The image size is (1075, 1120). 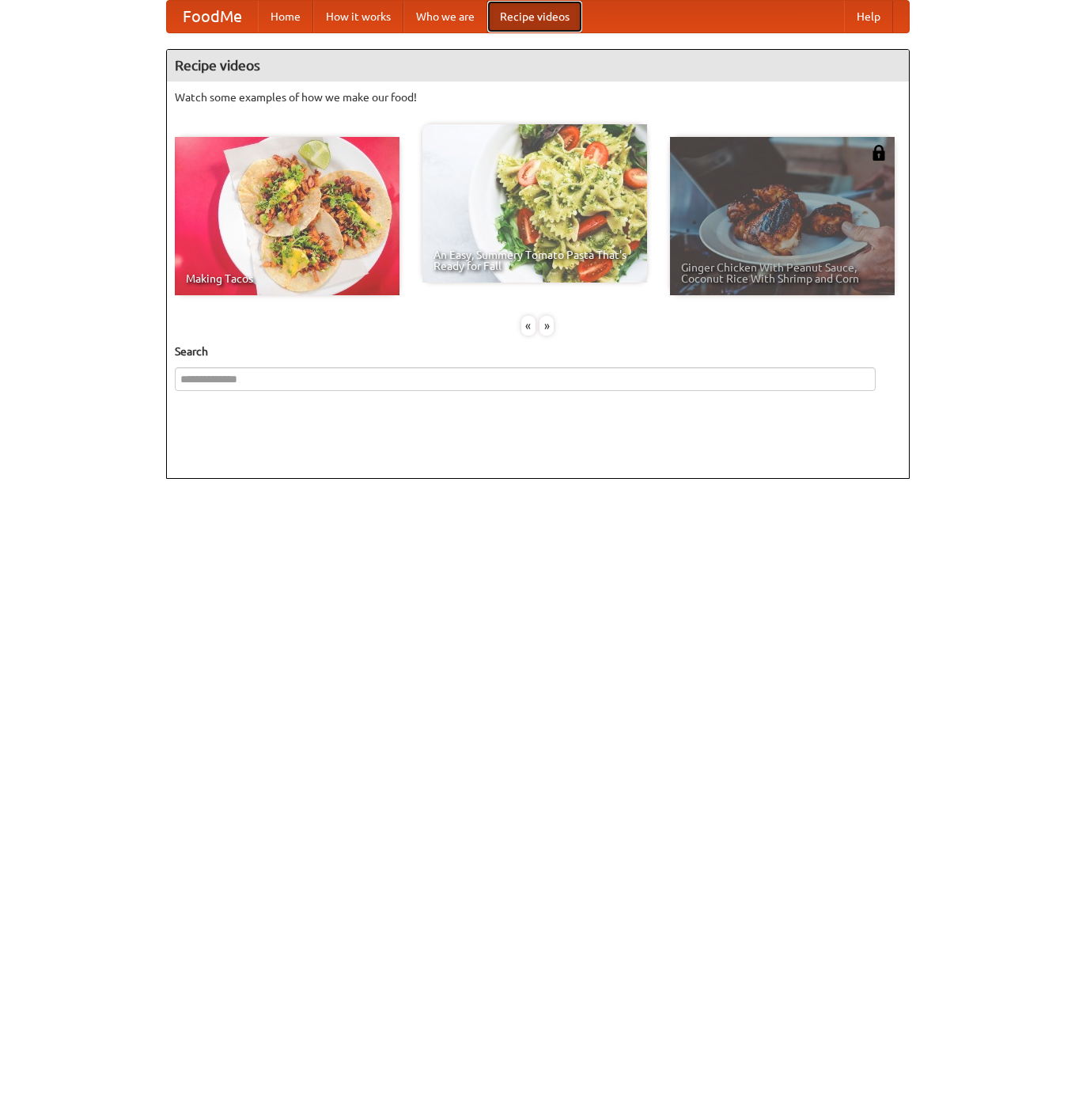 What do you see at coordinates (445, 17) in the screenshot?
I see `a: Who we are` at bounding box center [445, 17].